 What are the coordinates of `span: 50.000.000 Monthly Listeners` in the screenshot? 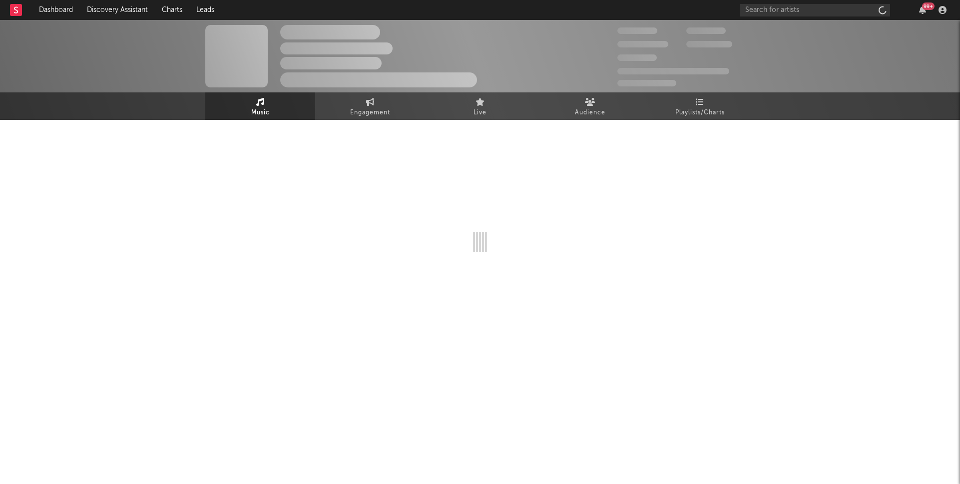 It's located at (673, 71).